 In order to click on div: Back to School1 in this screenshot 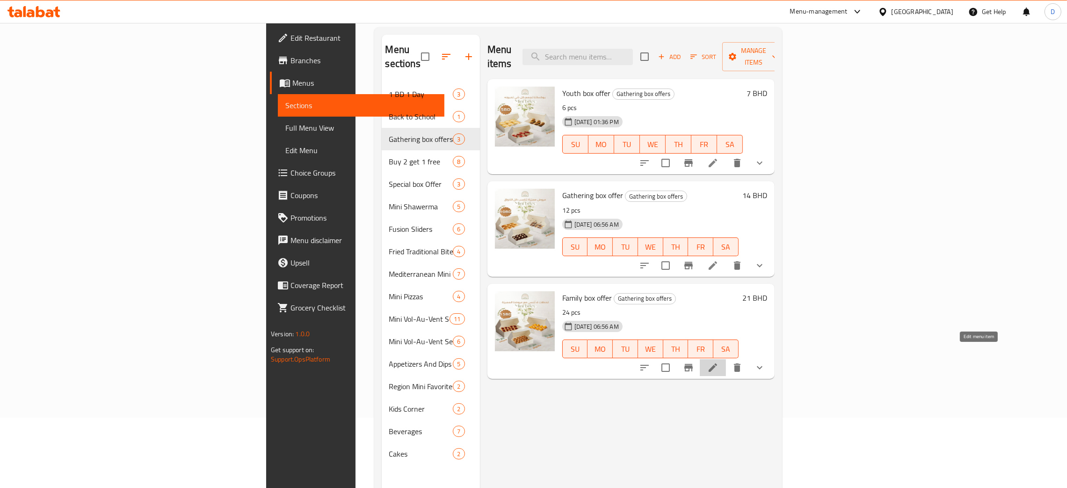, I will do `click(431, 117)`.